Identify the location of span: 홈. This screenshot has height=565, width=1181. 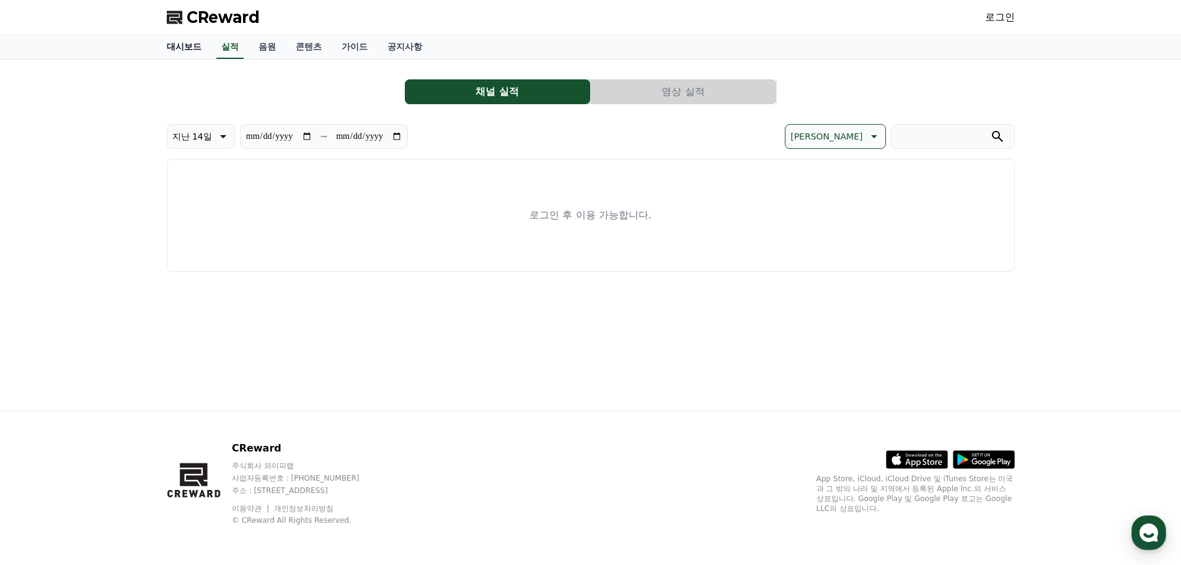
(43, 416).